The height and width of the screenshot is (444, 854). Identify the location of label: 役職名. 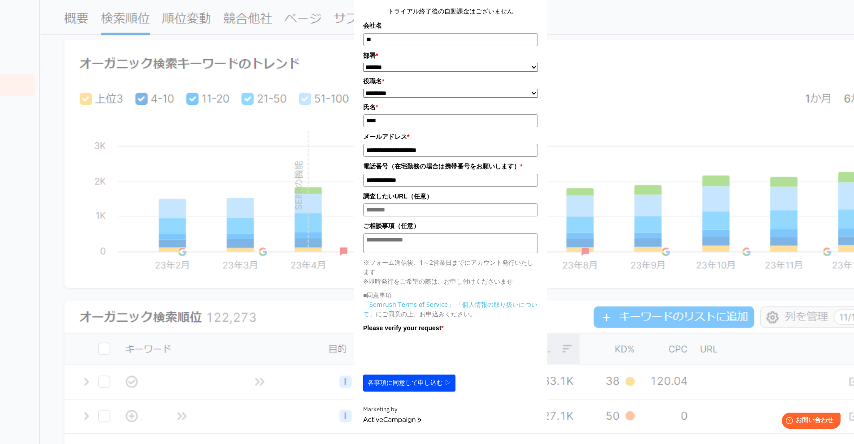
(451, 81).